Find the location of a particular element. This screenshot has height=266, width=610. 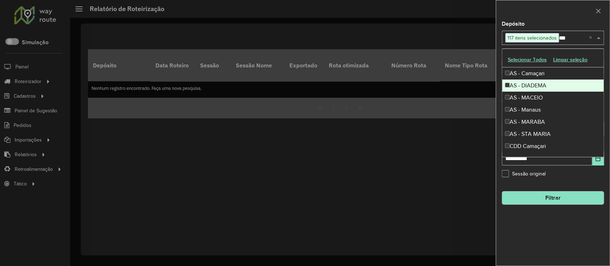

ng-dropdown-panel: Options list is located at coordinates (553, 103).